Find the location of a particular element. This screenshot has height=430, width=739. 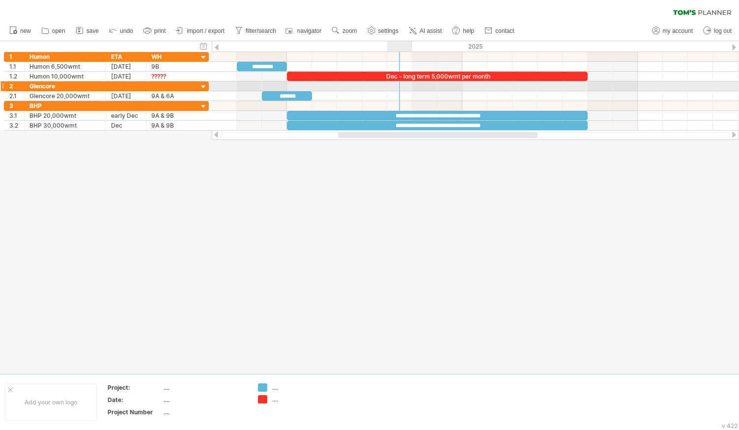

a: import / export is located at coordinates (200, 31).